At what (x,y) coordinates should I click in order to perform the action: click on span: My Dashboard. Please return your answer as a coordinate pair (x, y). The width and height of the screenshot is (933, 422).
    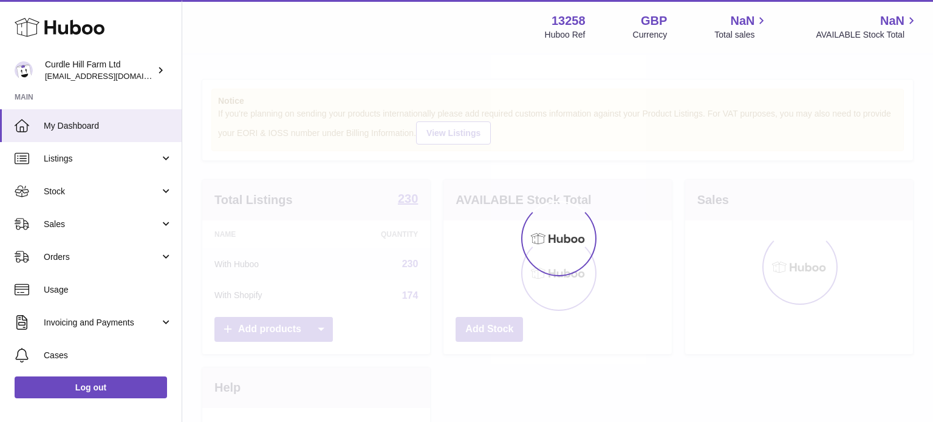
    Looking at the image, I should click on (108, 126).